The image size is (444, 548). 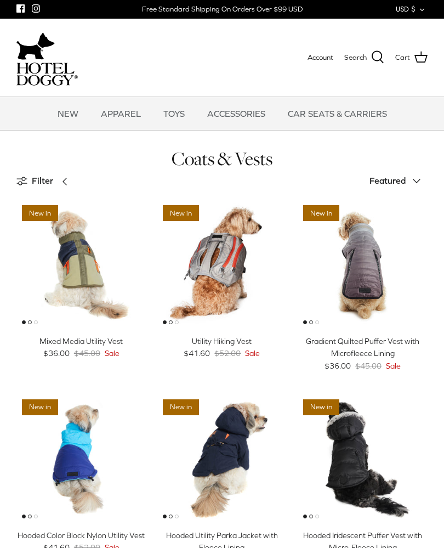 I want to click on span: $52.00, so click(x=228, y=353).